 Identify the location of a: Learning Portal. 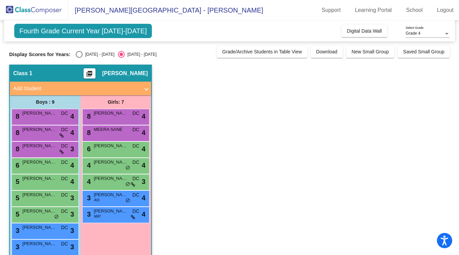
(373, 10).